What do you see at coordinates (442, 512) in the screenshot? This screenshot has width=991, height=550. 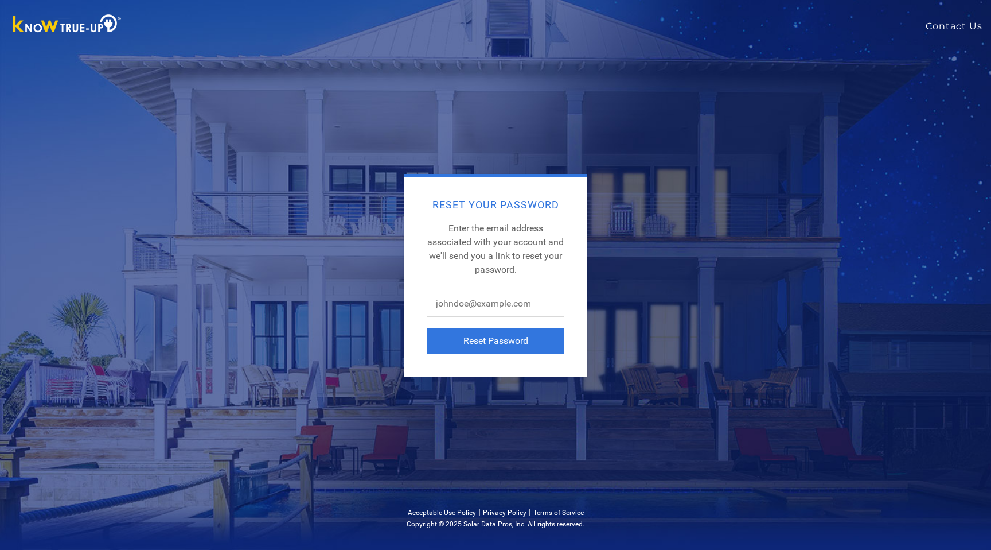 I see `a: Acceptable Use Policy` at bounding box center [442, 512].